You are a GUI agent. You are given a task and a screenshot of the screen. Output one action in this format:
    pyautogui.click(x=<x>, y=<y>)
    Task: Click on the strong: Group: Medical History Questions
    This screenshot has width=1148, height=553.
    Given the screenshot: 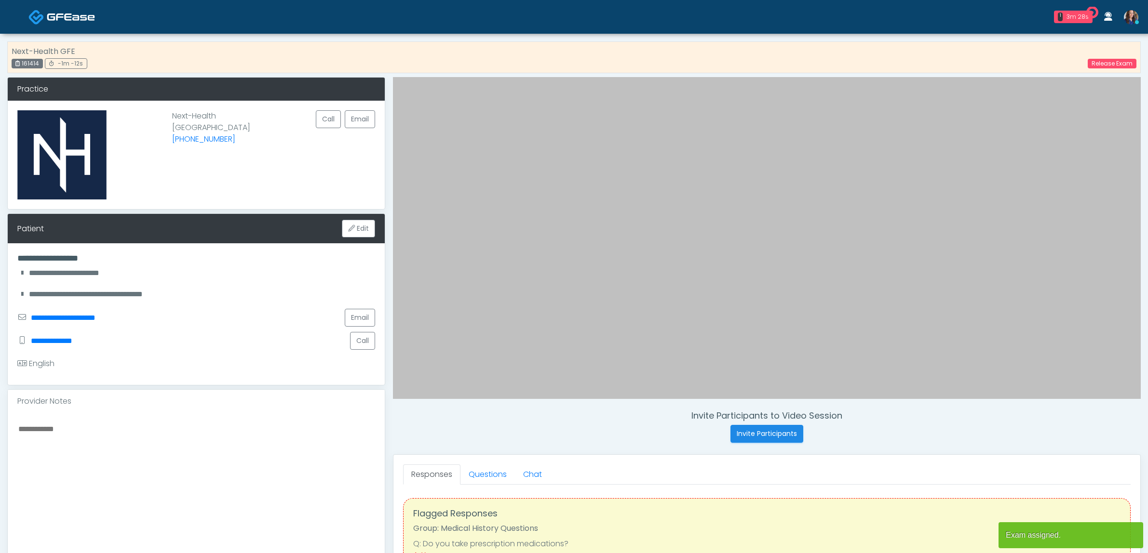 What is the action you would take?
    pyautogui.click(x=475, y=528)
    